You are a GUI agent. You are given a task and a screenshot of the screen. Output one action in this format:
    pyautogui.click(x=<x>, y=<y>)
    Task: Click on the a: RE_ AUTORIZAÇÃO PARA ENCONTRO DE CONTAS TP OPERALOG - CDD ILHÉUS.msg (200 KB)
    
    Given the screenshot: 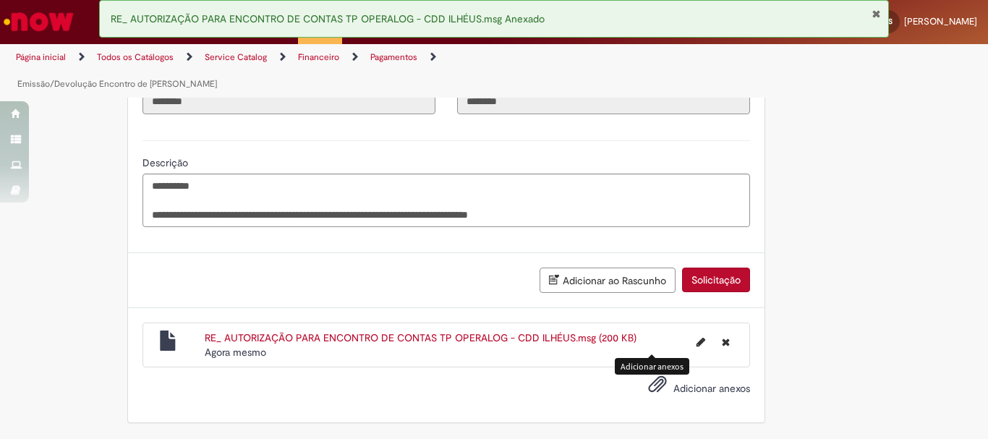 What is the action you would take?
    pyautogui.click(x=420, y=338)
    